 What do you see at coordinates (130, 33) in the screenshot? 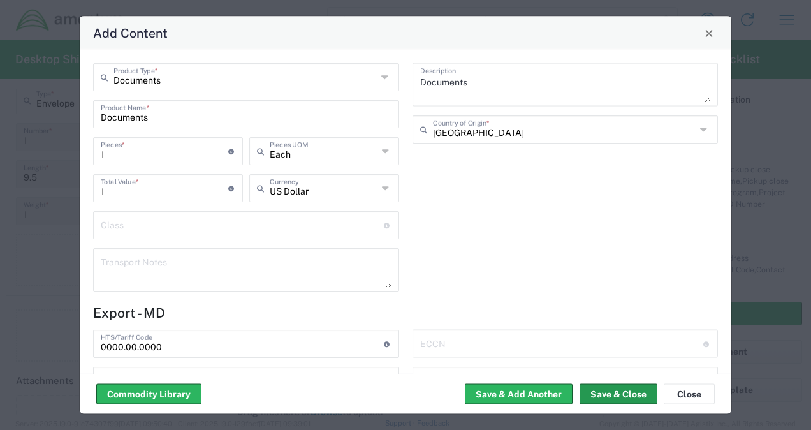
I see `h4: Add Content` at bounding box center [130, 33].